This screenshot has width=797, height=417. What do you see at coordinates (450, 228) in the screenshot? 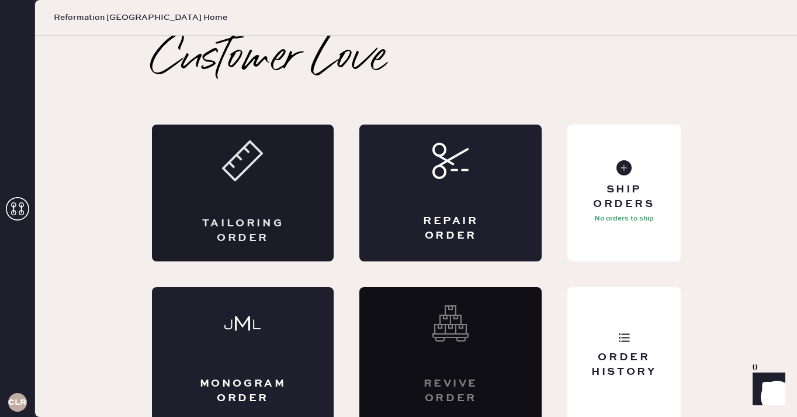
I see `div: Repair Order` at bounding box center [450, 228].